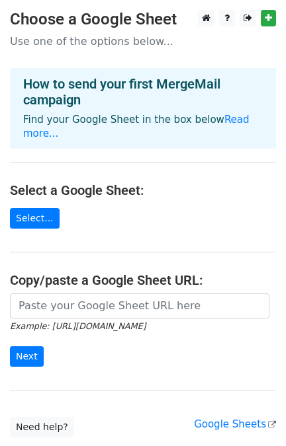 This screenshot has height=446, width=286. I want to click on a: Select..., so click(34, 218).